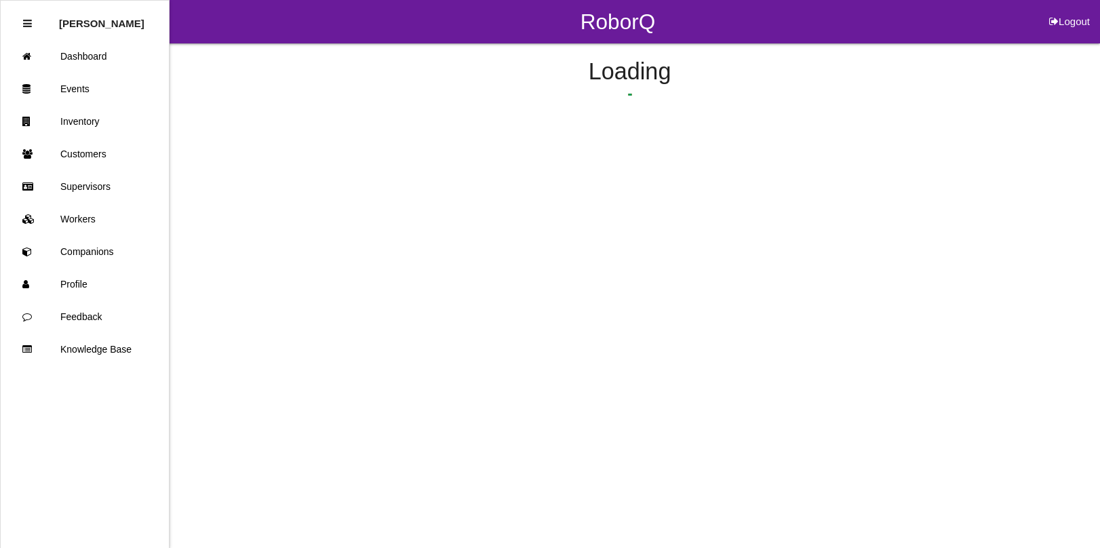  Describe the element at coordinates (85, 154) in the screenshot. I see `a: Customers` at that location.